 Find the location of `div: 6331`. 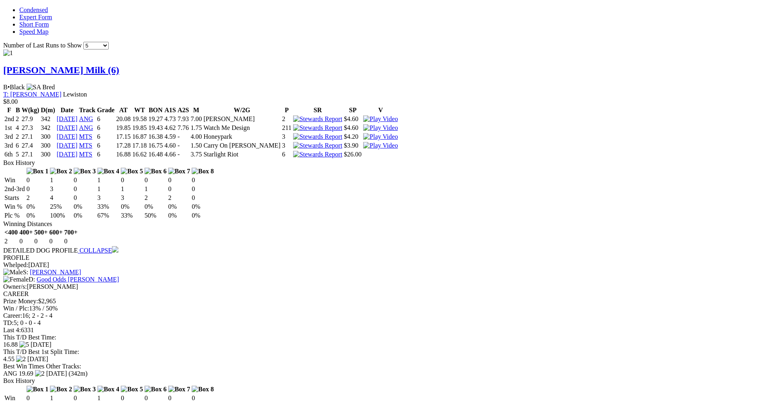

div: 6331 is located at coordinates (381, 330).